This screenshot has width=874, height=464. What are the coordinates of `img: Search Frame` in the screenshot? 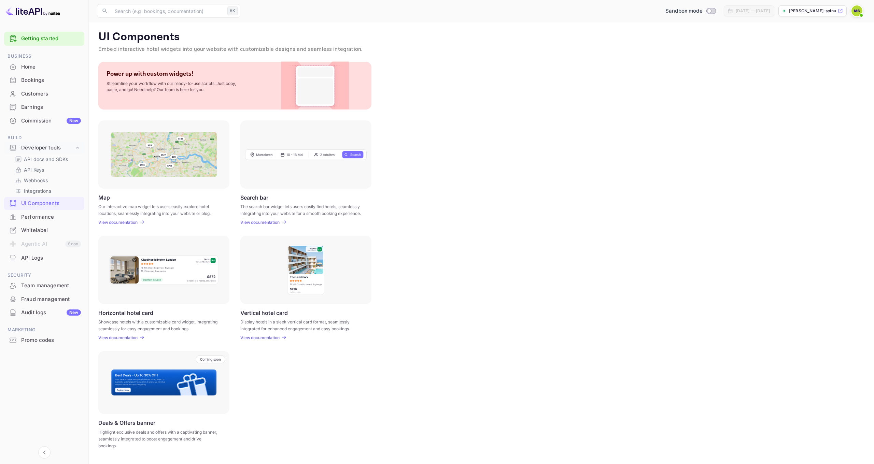 It's located at (306, 155).